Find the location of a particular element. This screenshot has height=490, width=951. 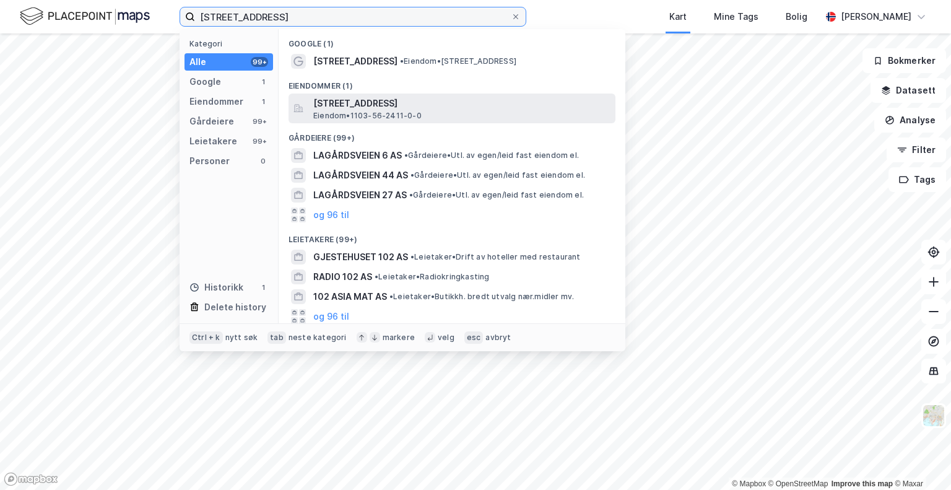

span: LAGÅRDSVEIEN 6 AS is located at coordinates (357, 155).